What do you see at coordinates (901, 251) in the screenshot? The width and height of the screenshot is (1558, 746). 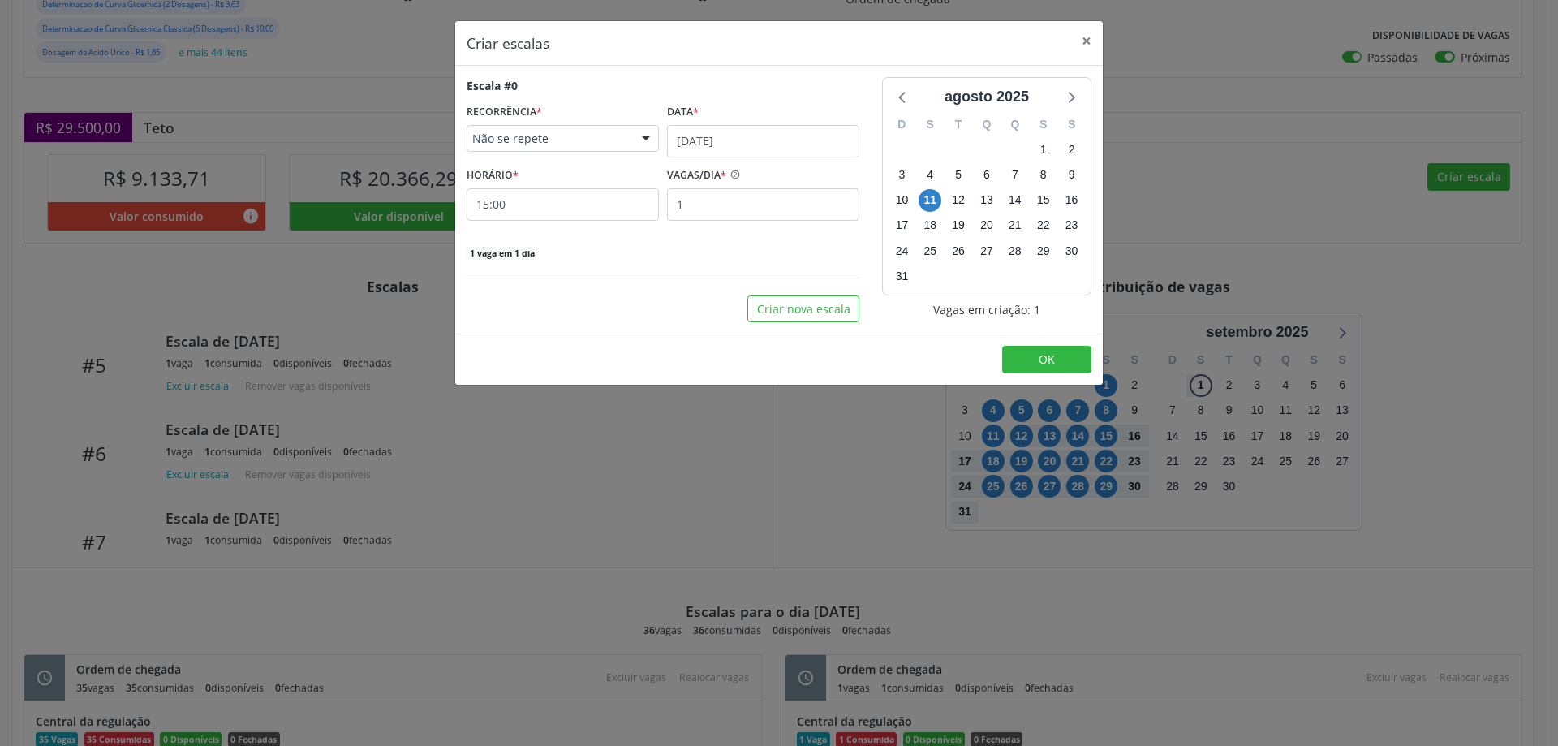 I see `span: domingo, 24 de agosto de 2025` at bounding box center [901, 251].